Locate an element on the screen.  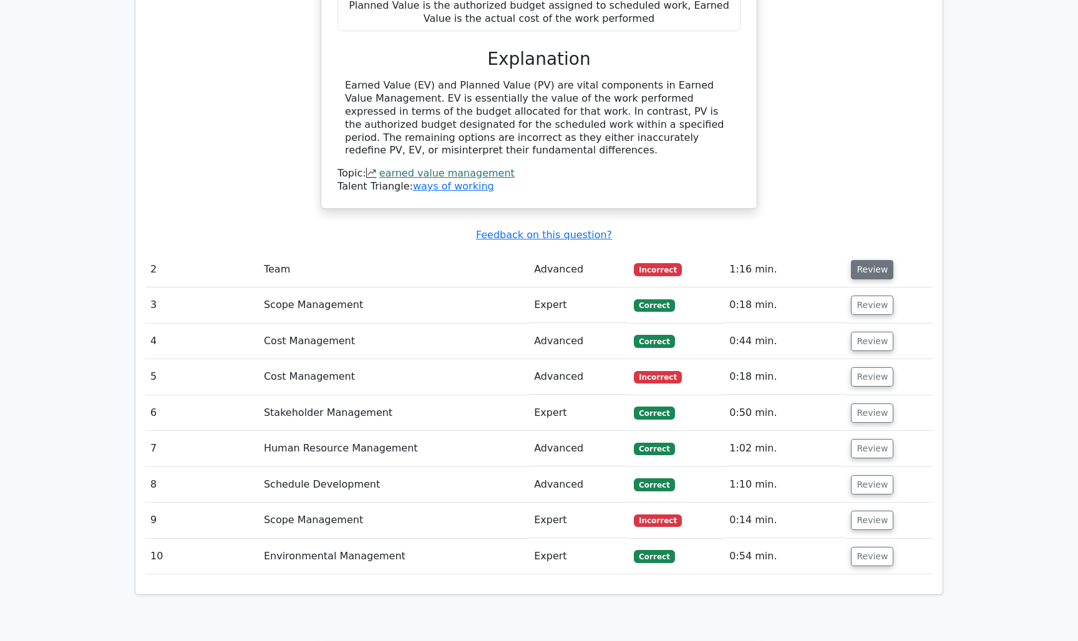
td: 0:14 min. is located at coordinates (785, 520).